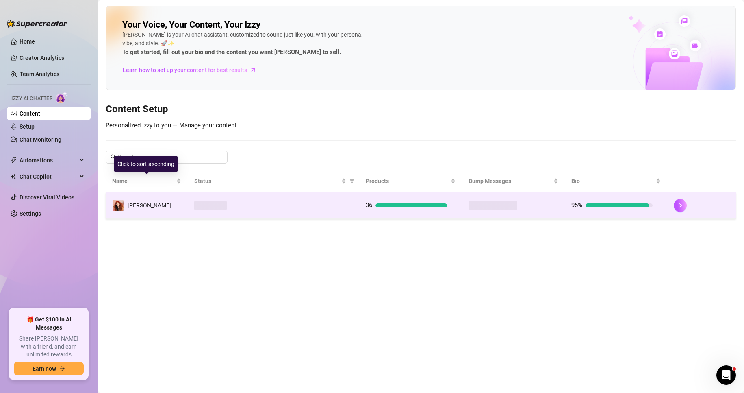  Describe the element at coordinates (48, 176) in the screenshot. I see `span: Chat Copilot` at that location.